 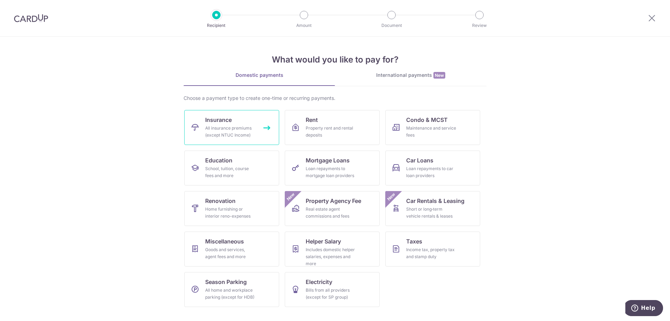 I want to click on div: Domestic payments, so click(x=259, y=75).